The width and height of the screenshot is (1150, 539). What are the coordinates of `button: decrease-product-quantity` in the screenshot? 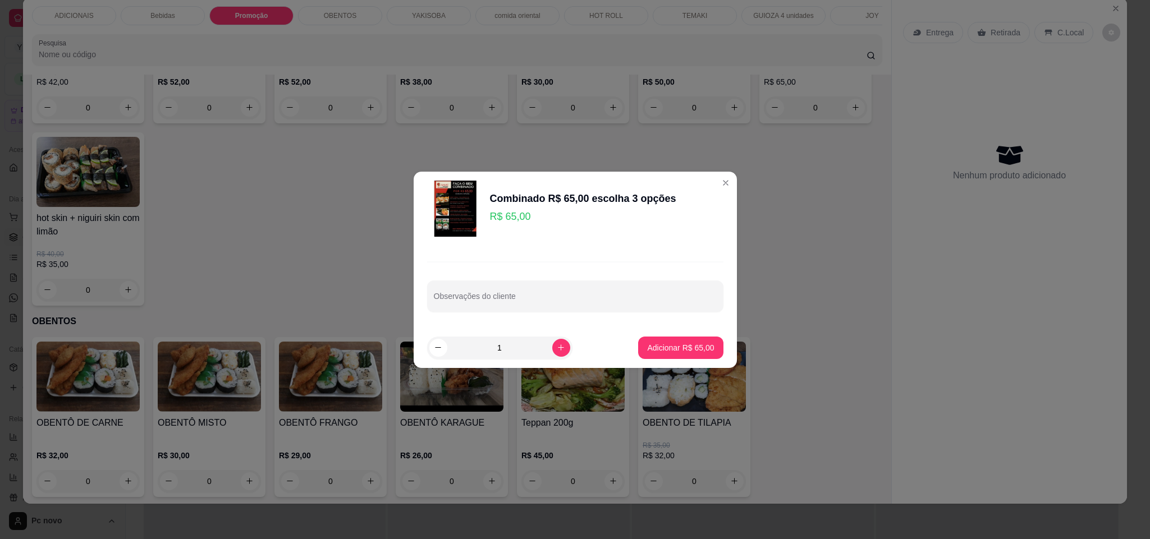 It's located at (438, 348).